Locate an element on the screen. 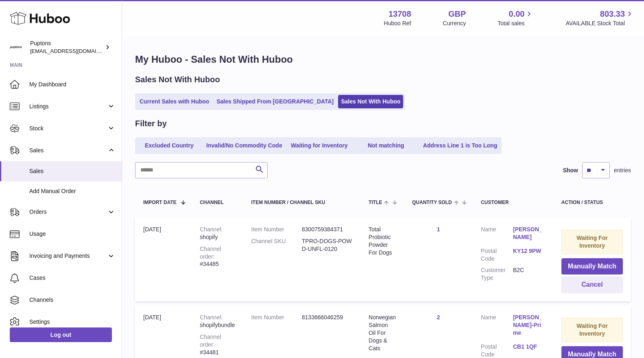 The height and width of the screenshot is (358, 644). div: Puptons is located at coordinates (67, 47).